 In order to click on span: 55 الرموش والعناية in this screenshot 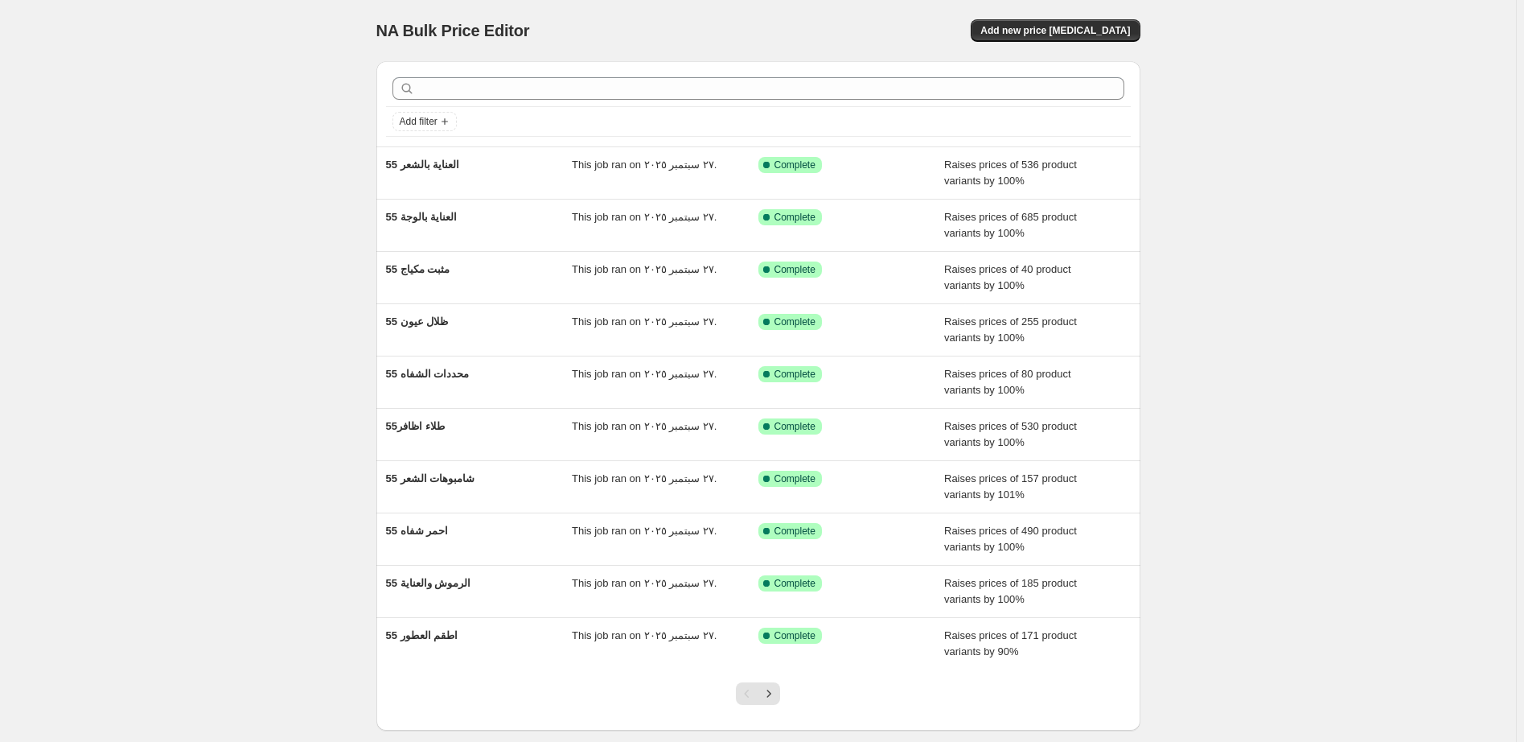, I will do `click(429, 582)`.